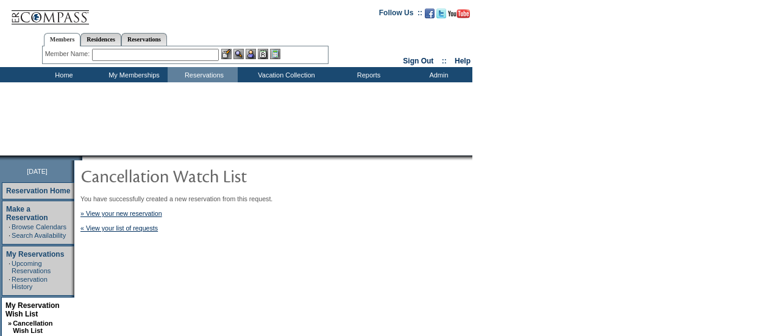 This screenshot has height=336, width=771. Describe the element at coordinates (263, 54) in the screenshot. I see `img: Reservations` at that location.